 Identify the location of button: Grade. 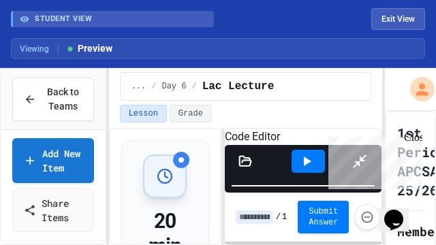
(191, 114).